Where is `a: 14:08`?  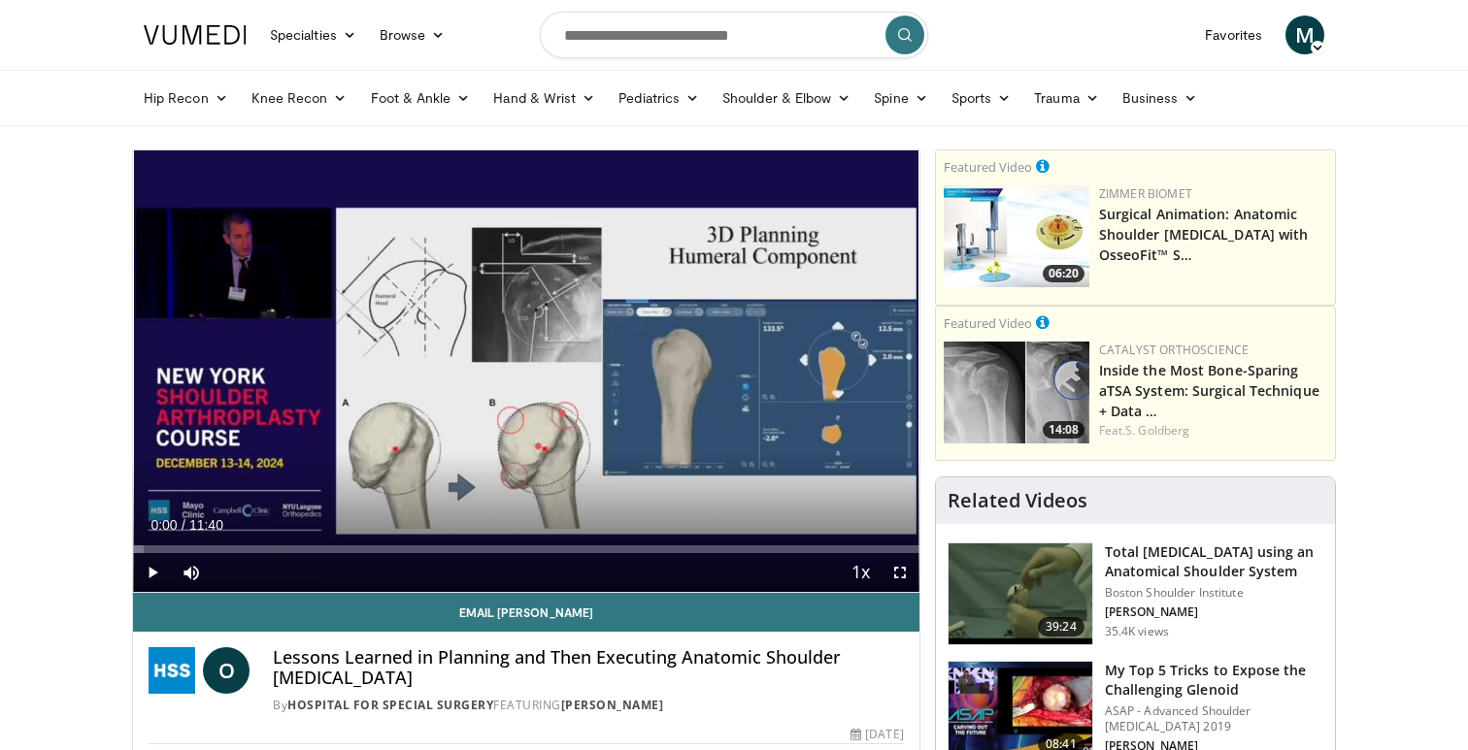
a: 14:08 is located at coordinates (1016, 392).